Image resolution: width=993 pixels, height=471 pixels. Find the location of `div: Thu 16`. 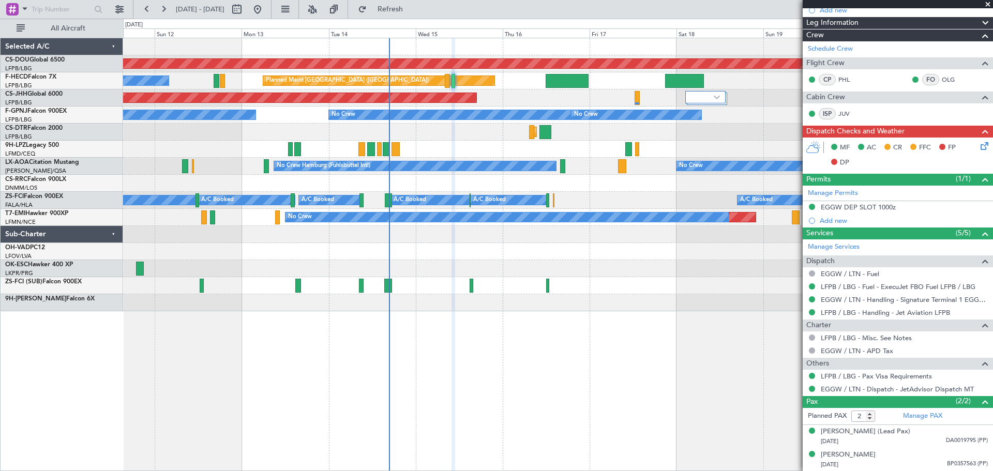

div: Thu 16 is located at coordinates (546, 33).